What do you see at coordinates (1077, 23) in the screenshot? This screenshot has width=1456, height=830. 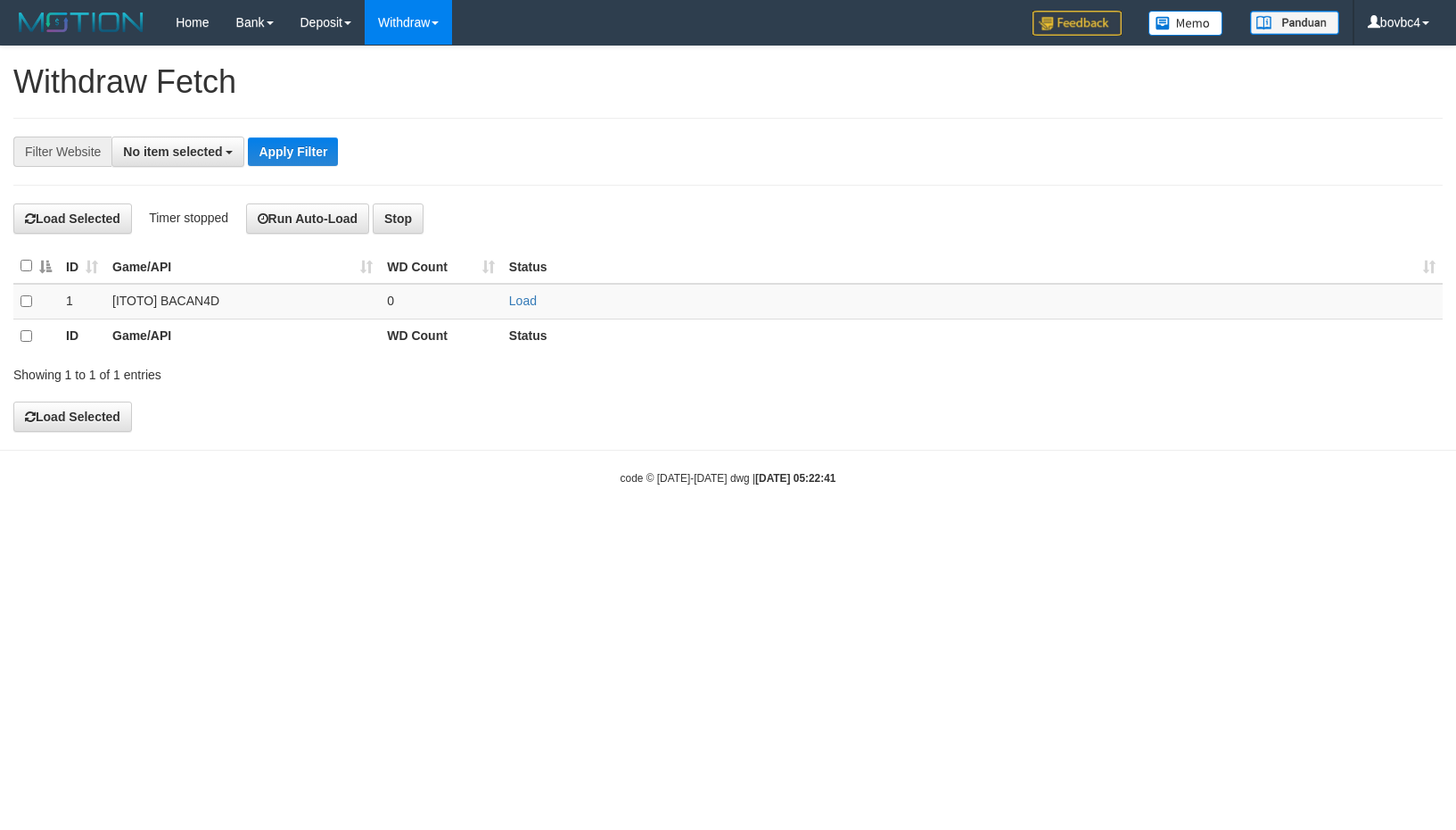 I see `img: Feedback.jpg` at bounding box center [1077, 23].